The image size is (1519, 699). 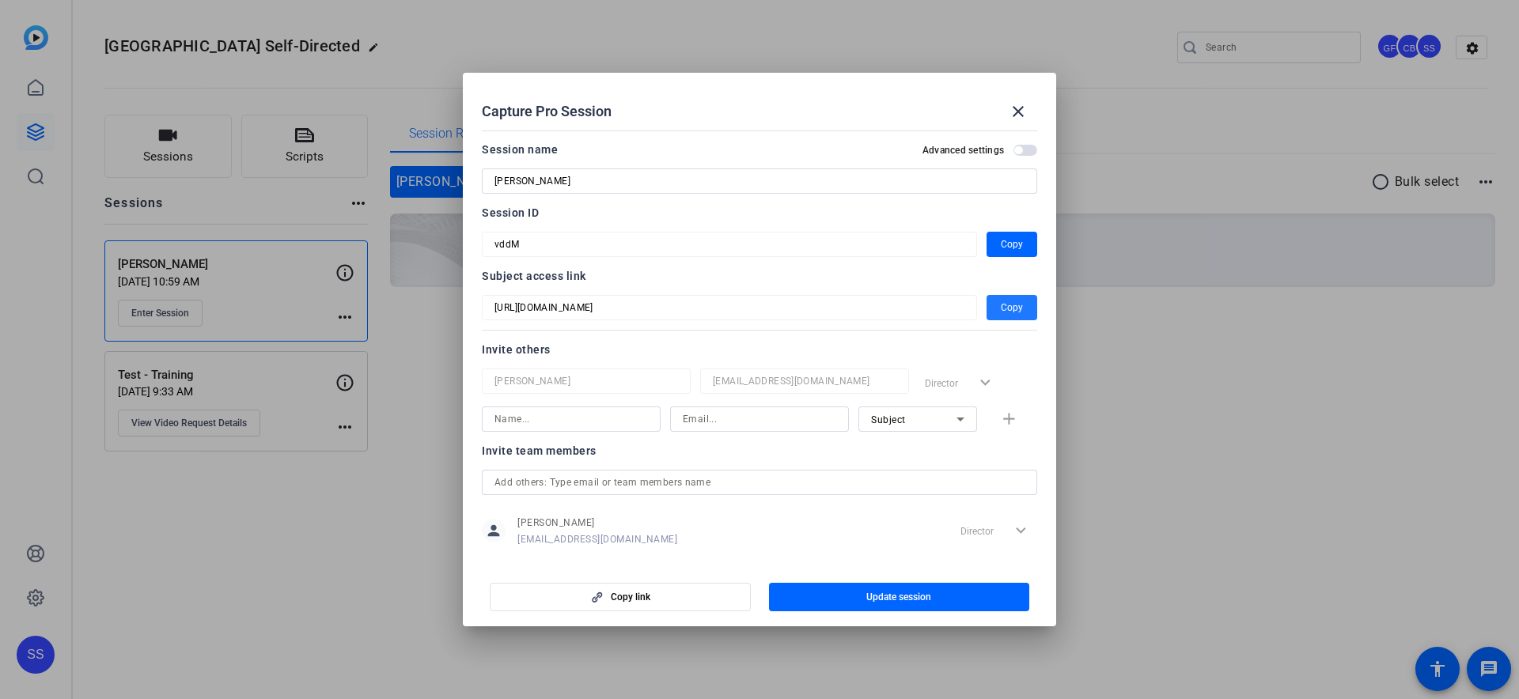 What do you see at coordinates (520, 150) in the screenshot?
I see `div: Session name` at bounding box center [520, 150].